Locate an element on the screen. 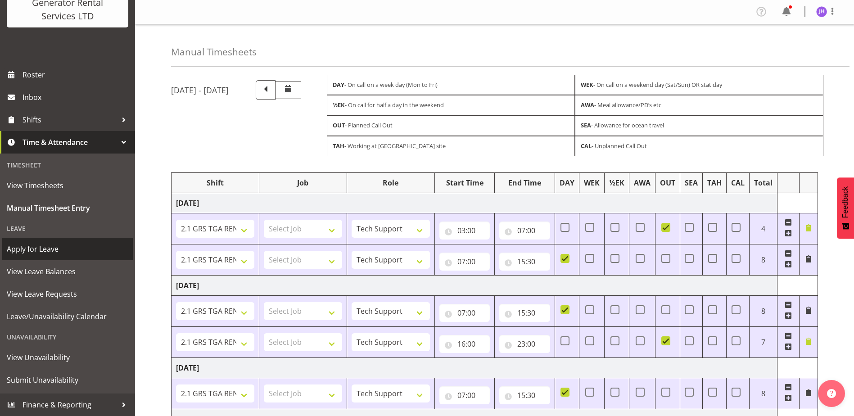  a: Apply for Leave is located at coordinates (68, 249).